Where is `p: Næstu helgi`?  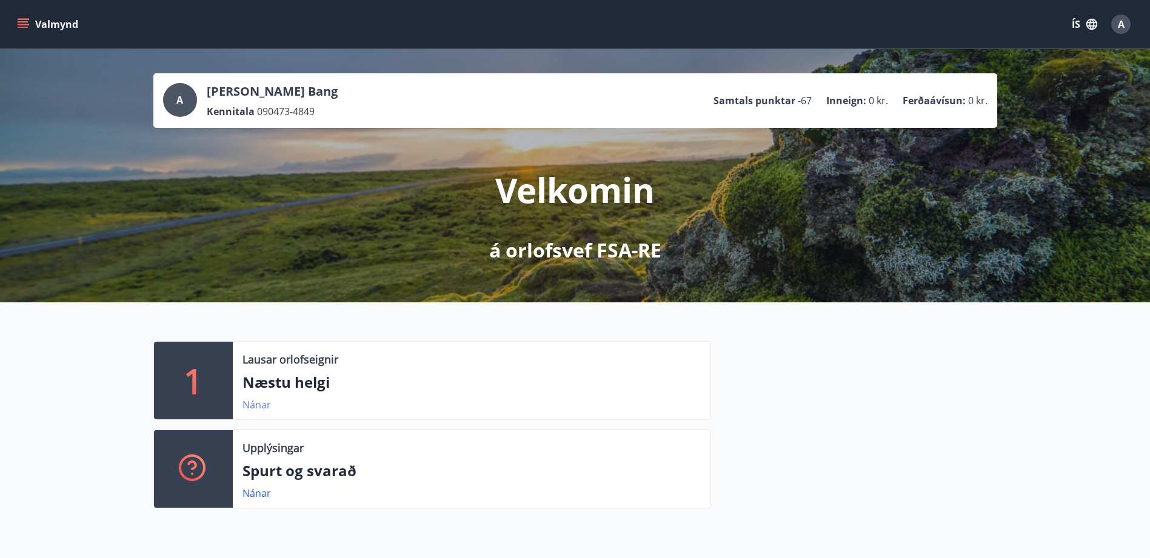
p: Næstu helgi is located at coordinates (472, 382).